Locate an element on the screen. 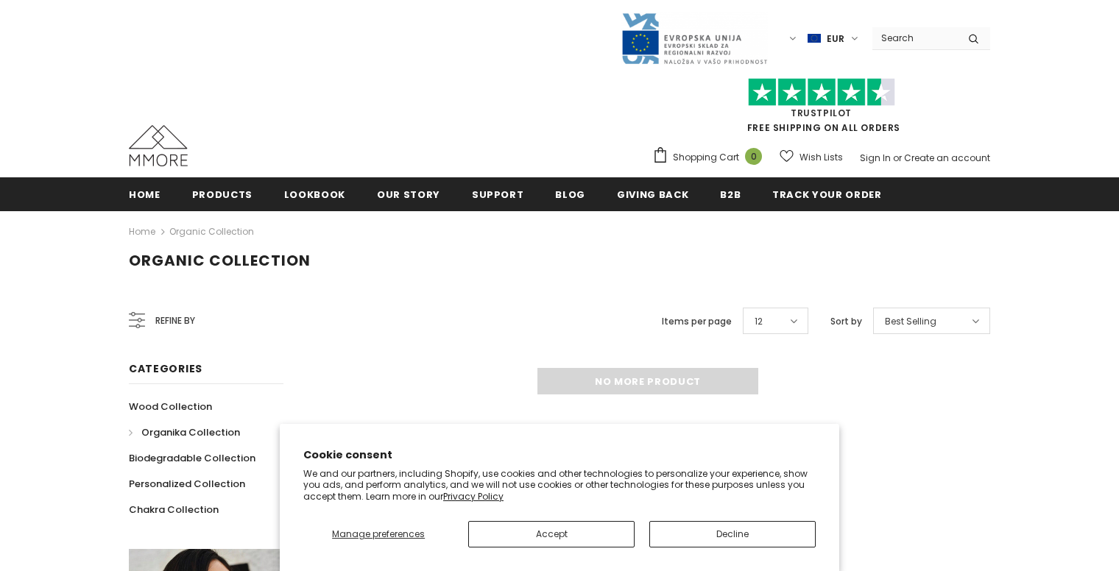  img: MMORE Cases is located at coordinates (158, 146).